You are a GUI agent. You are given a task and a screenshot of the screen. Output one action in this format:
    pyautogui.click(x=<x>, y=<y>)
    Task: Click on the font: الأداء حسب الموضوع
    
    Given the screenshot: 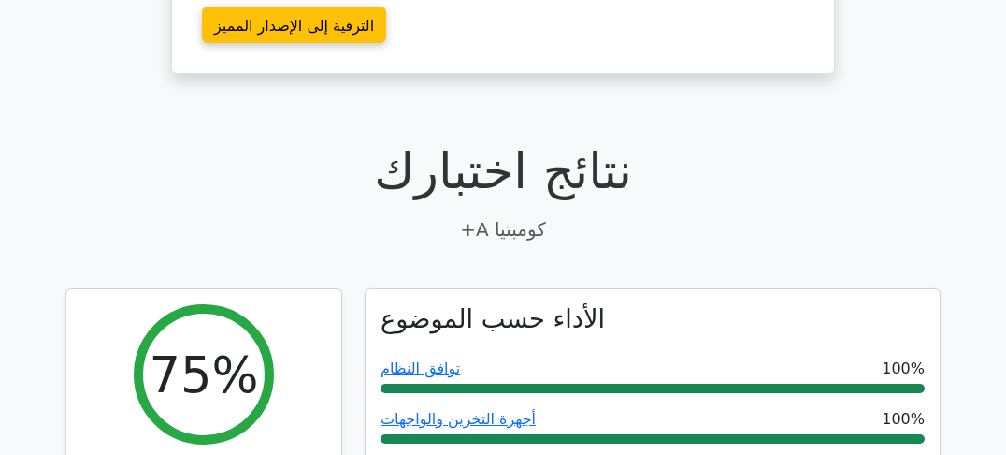 What is the action you would take?
    pyautogui.click(x=493, y=318)
    